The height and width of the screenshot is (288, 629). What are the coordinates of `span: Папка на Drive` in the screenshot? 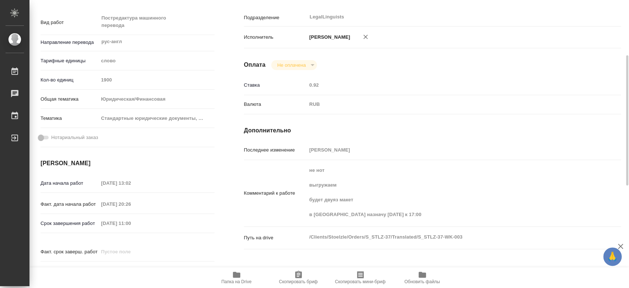 It's located at (236, 281).